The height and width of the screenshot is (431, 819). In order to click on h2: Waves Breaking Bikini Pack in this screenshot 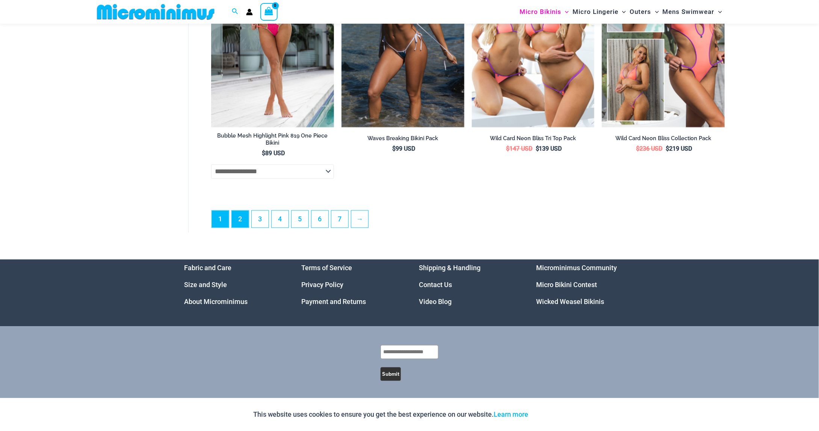, I will do `click(403, 139)`.